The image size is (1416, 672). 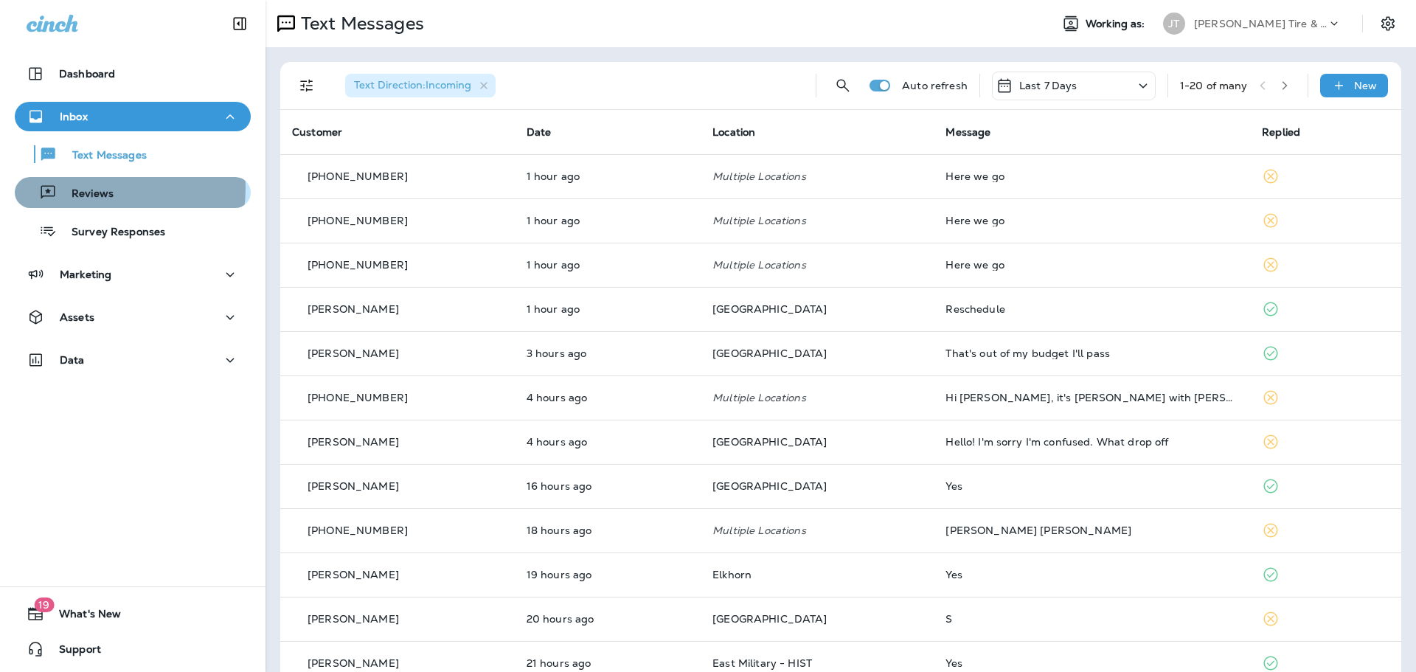 What do you see at coordinates (317, 132) in the screenshot?
I see `span: Customer` at bounding box center [317, 132].